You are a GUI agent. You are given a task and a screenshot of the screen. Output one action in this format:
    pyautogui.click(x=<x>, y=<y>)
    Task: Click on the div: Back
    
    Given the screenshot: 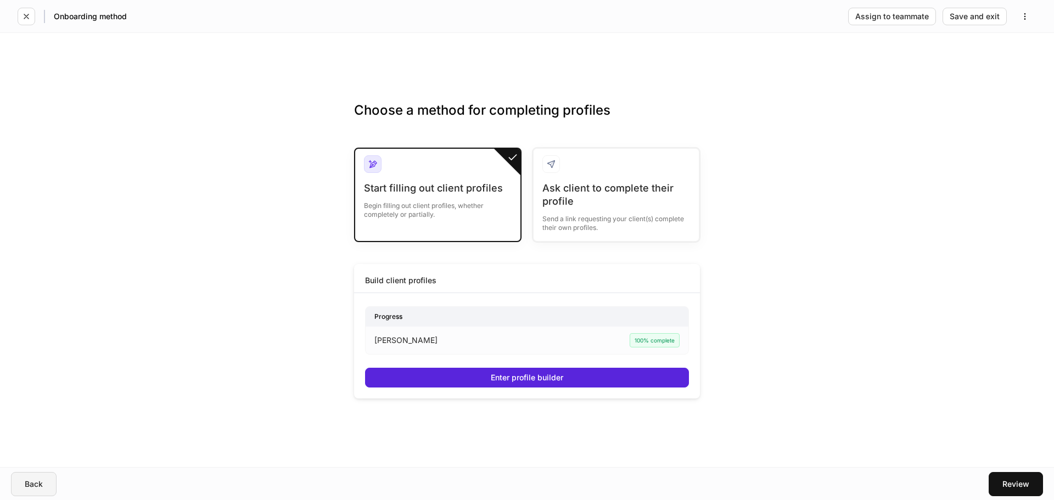 What is the action you would take?
    pyautogui.click(x=33, y=484)
    